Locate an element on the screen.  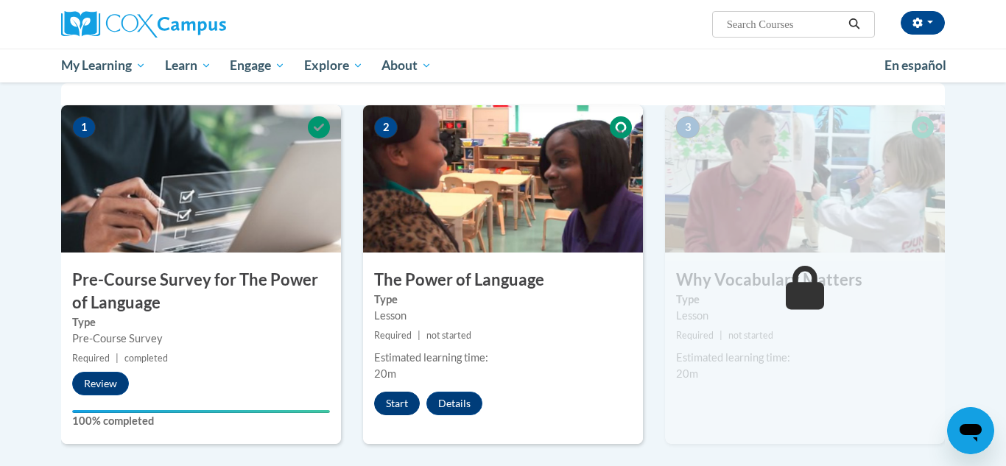
span: 1 is located at coordinates (84, 127).